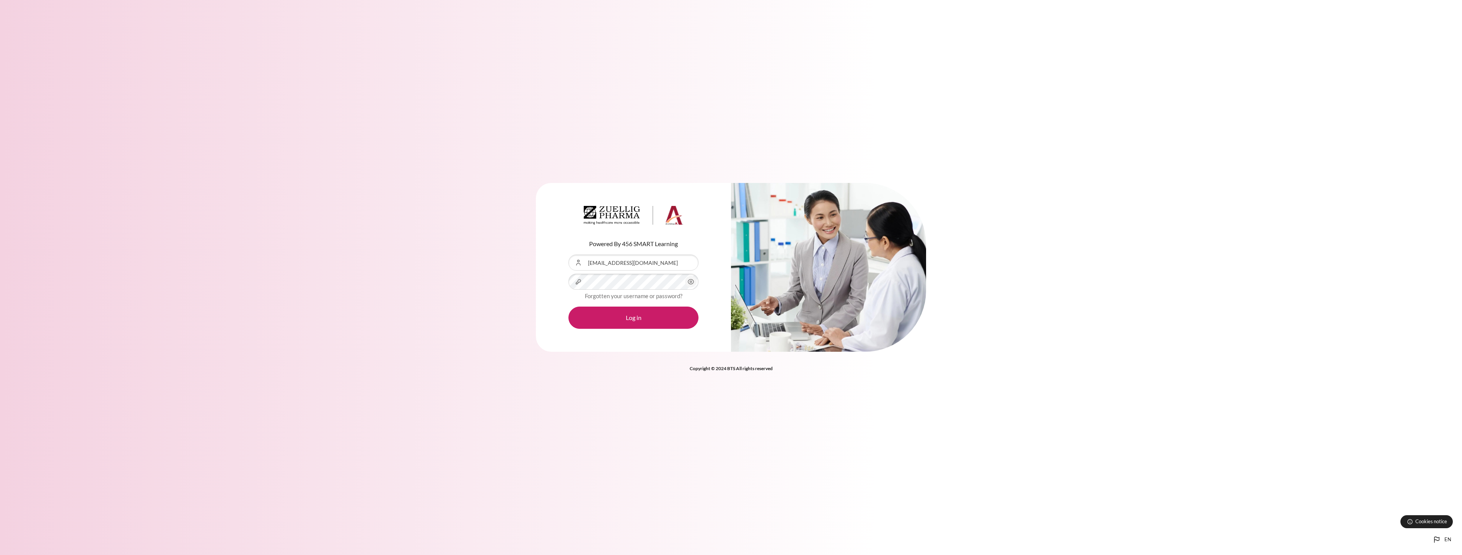 Image resolution: width=1462 pixels, height=555 pixels. Describe the element at coordinates (1427, 521) in the screenshot. I see `button: Cookies notice` at that location.